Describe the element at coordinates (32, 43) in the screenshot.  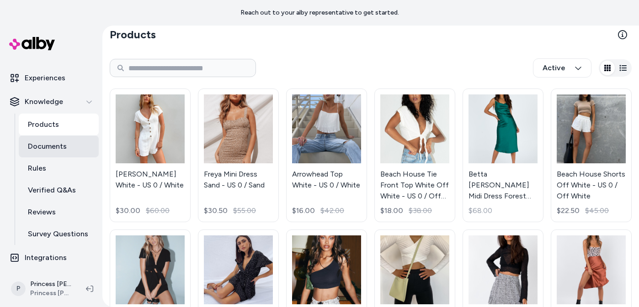
I see `img: alby Logo` at that location.